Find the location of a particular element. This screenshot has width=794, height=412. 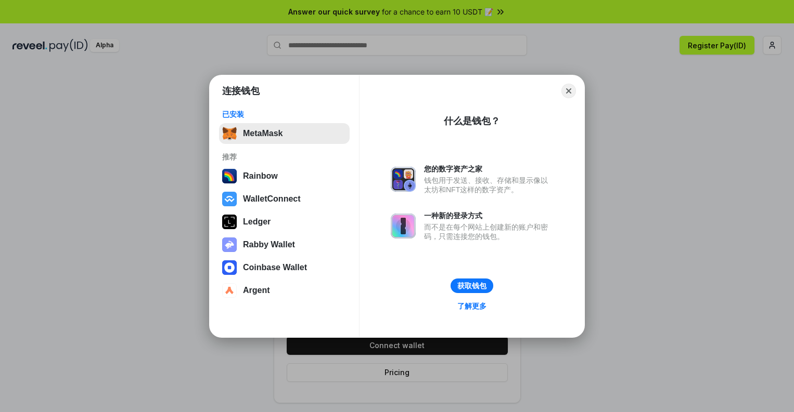

div: 推荐 is located at coordinates (284, 157).